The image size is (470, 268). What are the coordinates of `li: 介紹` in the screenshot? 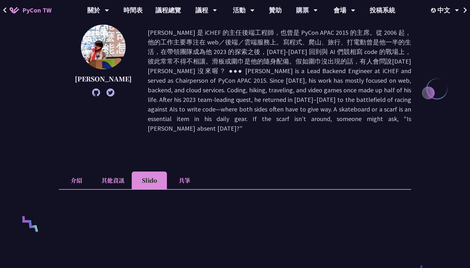 It's located at (76, 180).